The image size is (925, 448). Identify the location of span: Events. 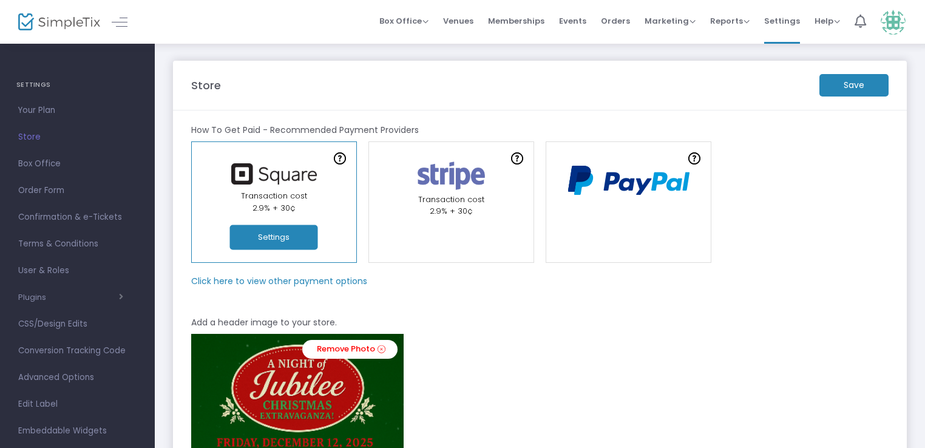
(573, 21).